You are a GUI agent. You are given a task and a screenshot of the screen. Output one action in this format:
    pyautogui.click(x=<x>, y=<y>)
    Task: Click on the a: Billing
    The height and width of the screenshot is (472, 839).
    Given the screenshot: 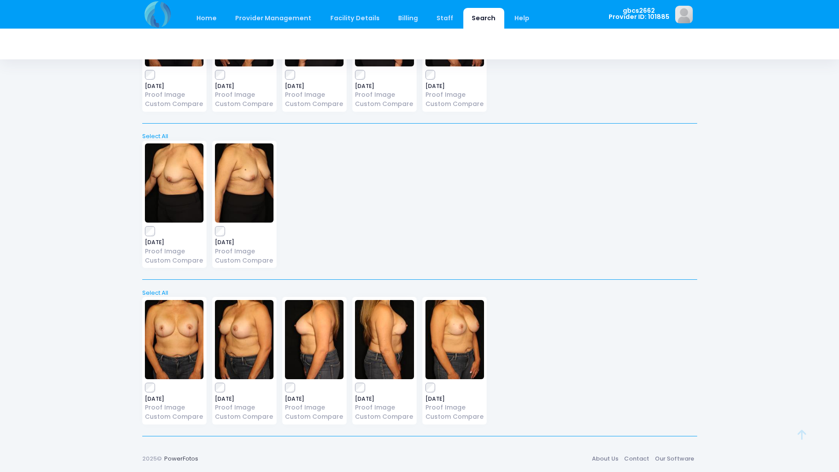 What is the action you would take?
    pyautogui.click(x=408, y=18)
    